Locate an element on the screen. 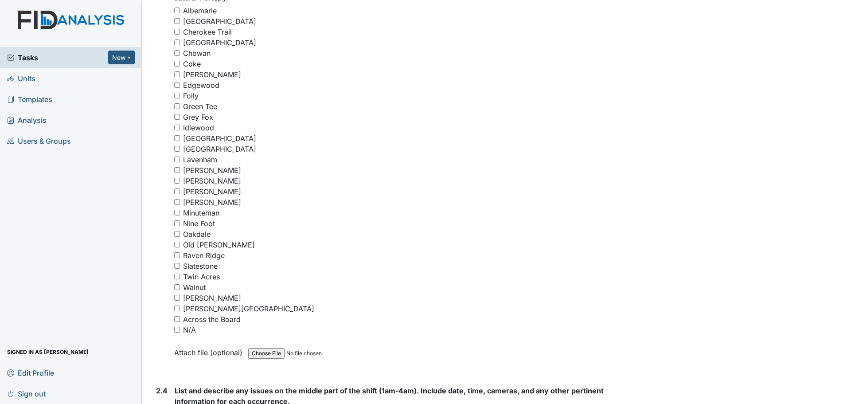  div: Raven Ridge is located at coordinates (204, 255).